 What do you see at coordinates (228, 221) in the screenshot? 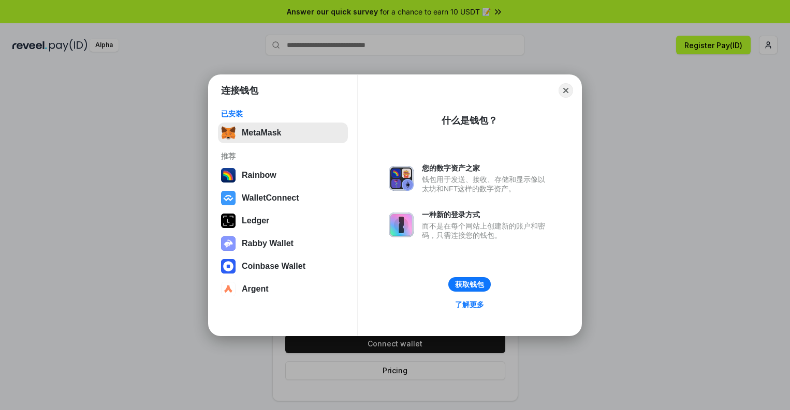
I see `img: svg+xml,%3Csvg%20xmlns%3D%22http%3A%2F%2Fwww.w3.org%2F2000%2Fsvg%22%20width%3D%2228%22%20height%3...` at bounding box center [228, 221].